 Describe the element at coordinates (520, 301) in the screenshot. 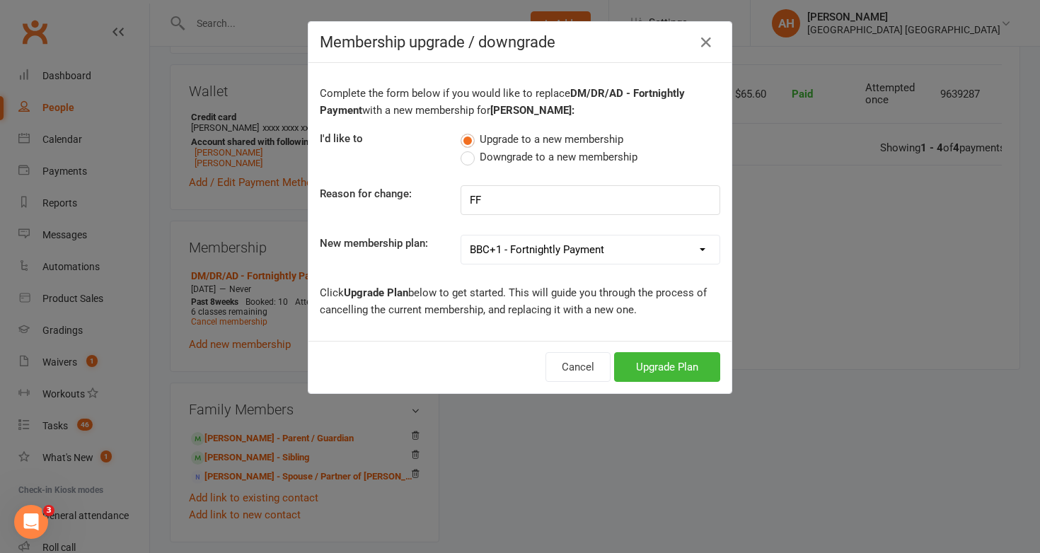

I see `p: Click below to get started. This will guide you through the process of cancelling the current mem...` at that location.